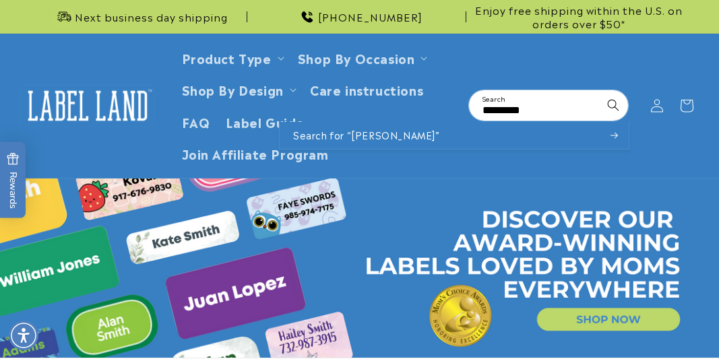  Describe the element at coordinates (583, 105) in the screenshot. I see `button: Clear search term` at that location.